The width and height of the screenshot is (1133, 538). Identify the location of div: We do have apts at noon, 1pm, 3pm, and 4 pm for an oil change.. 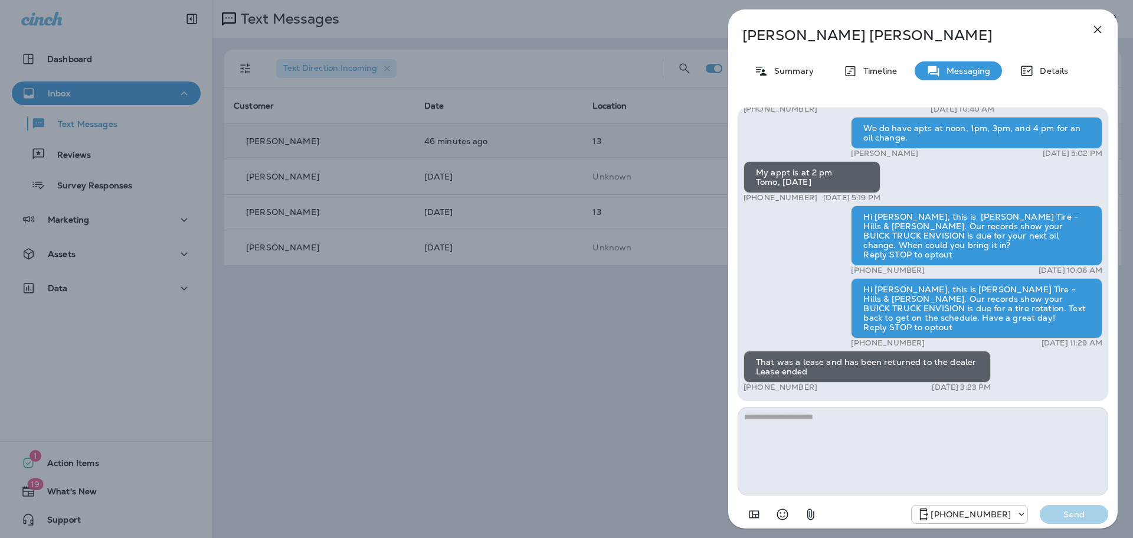
(977, 133).